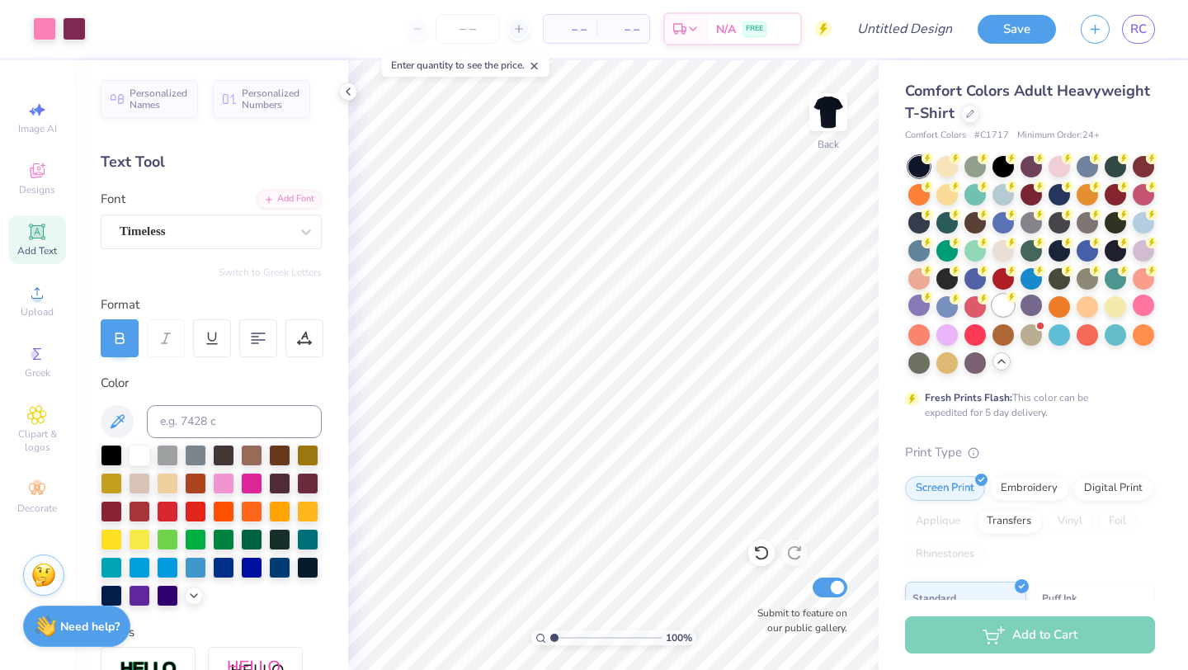 The image size is (1188, 670). I want to click on div: Screen Print, so click(944, 488).